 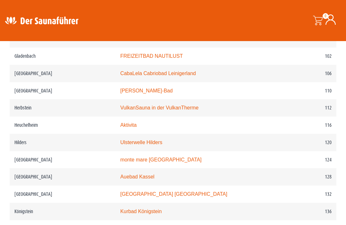 I want to click on td: 106, so click(x=305, y=73).